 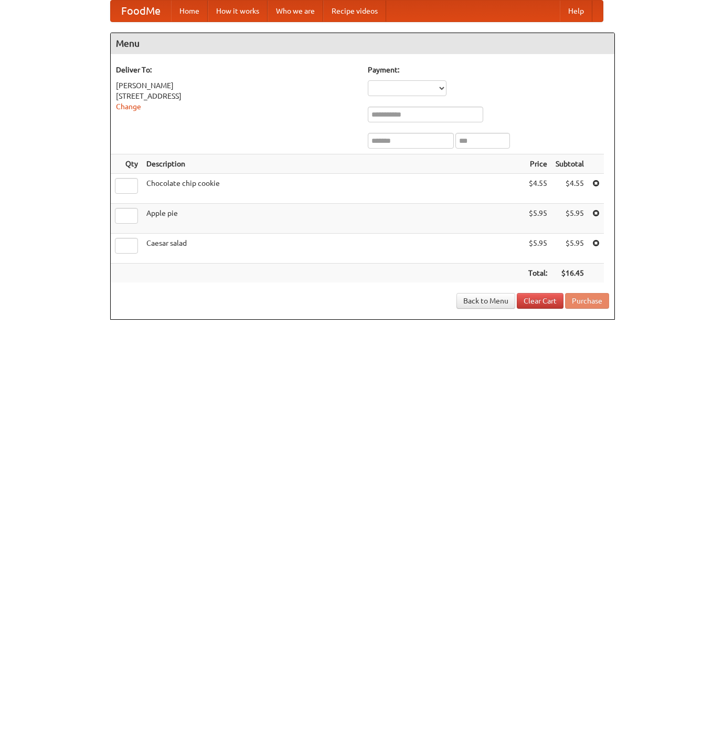 I want to click on a: Clear Cart, so click(x=540, y=301).